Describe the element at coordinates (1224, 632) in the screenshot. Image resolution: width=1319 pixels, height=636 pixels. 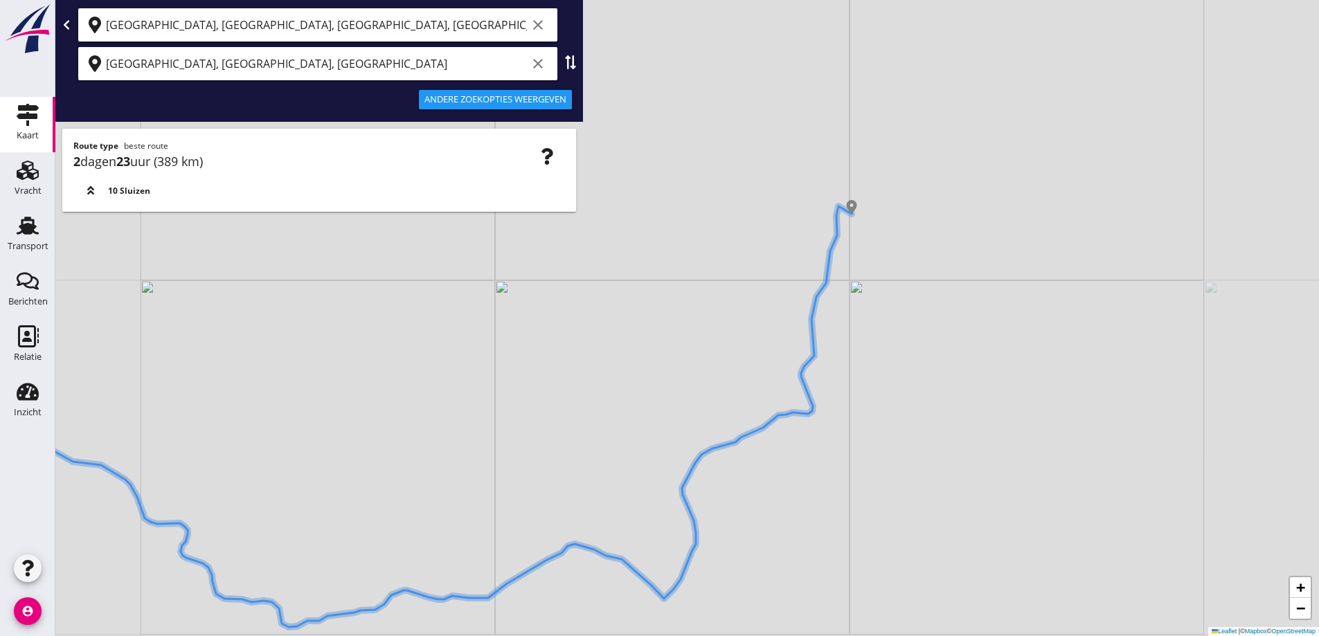
I see `a: Leaflet` at that location.